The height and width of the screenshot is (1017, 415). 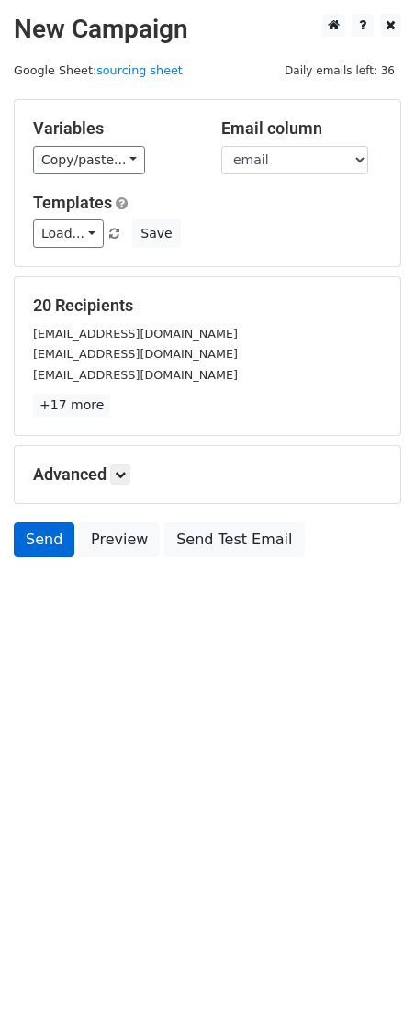 What do you see at coordinates (340, 71) in the screenshot?
I see `span: Daily emails left: 36` at bounding box center [340, 71].